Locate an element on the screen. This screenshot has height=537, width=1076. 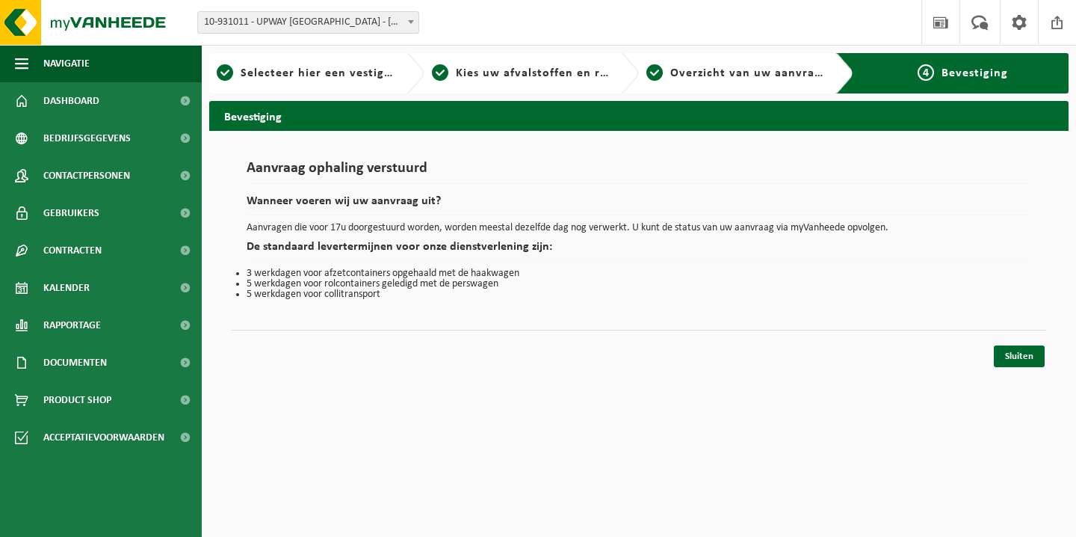
a: 2Kies uw afvalstoffen en recipiënten is located at coordinates (521, 73).